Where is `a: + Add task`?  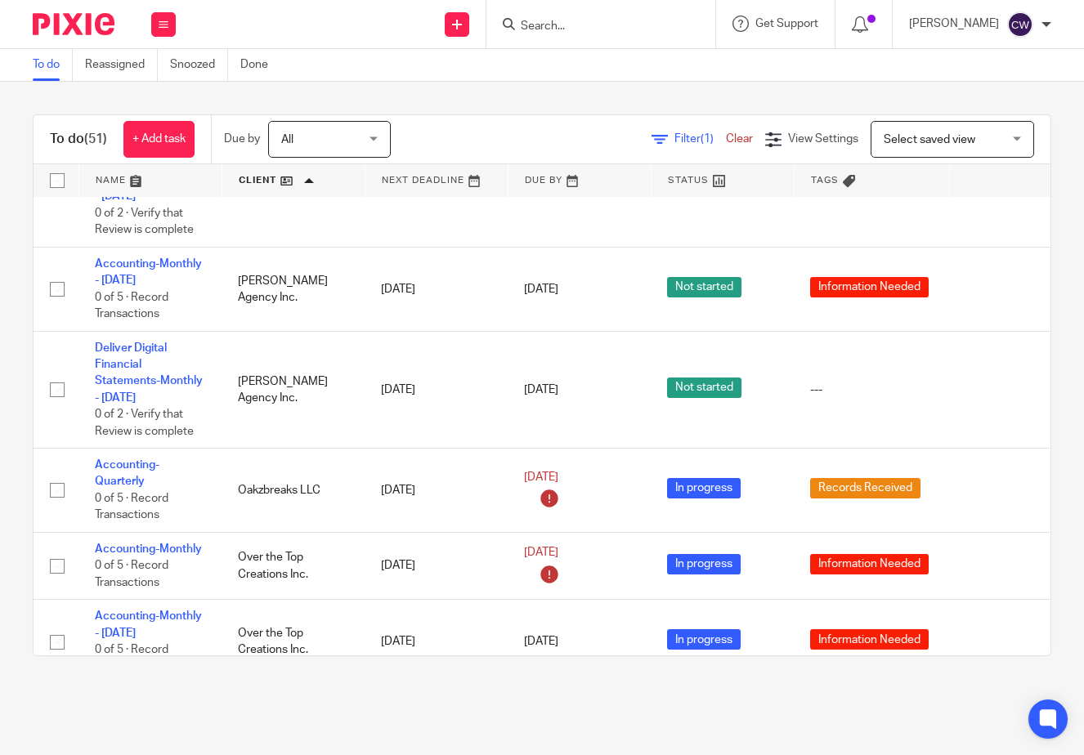
a: + Add task is located at coordinates (159, 139).